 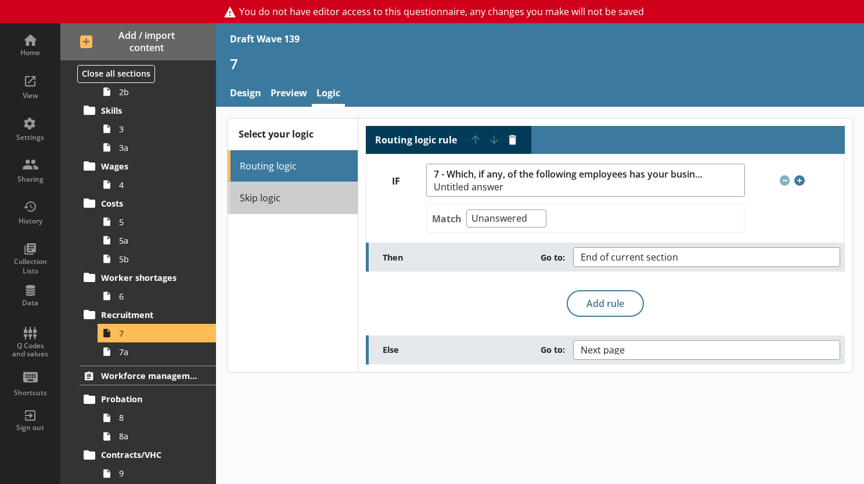 What do you see at coordinates (160, 185) in the screenshot?
I see `span: 4` at bounding box center [160, 185].